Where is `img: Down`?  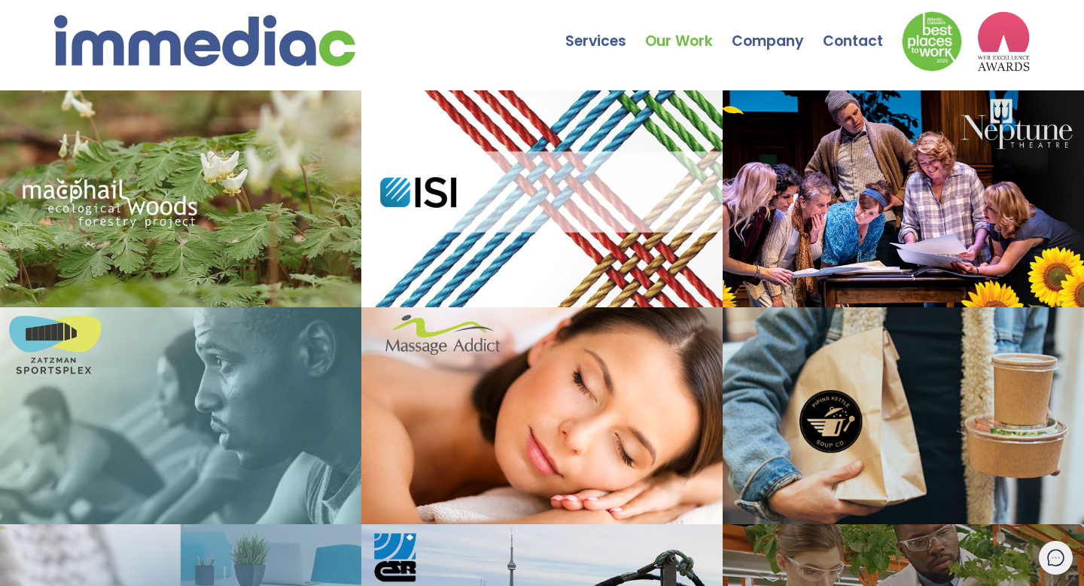
img: Down is located at coordinates (932, 41).